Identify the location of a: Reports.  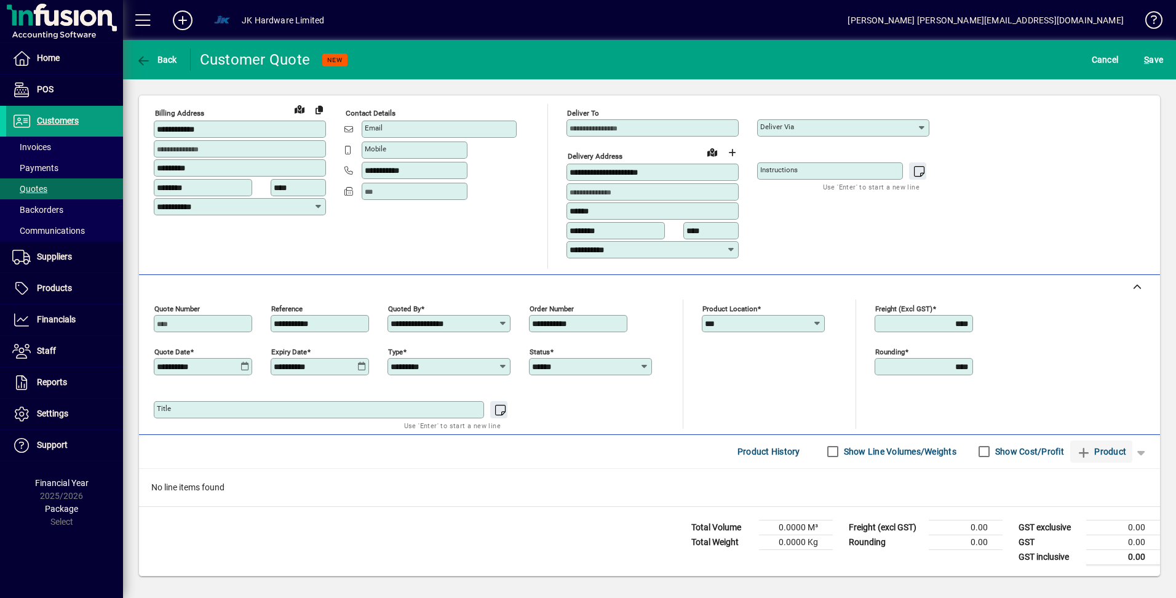
(65, 383).